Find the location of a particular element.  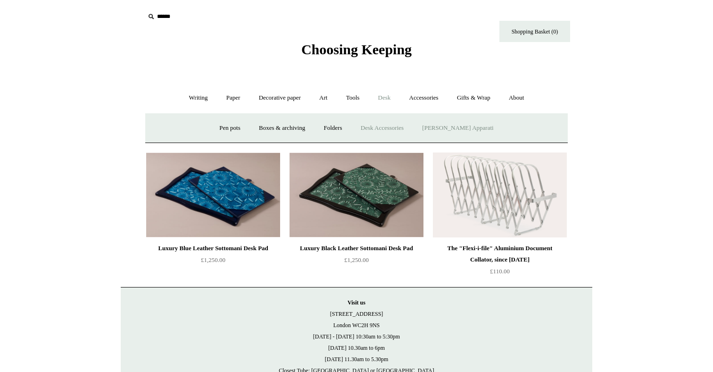

div: Luxury Blue Leather Sottomani Desk Pad is located at coordinates (213, 248).